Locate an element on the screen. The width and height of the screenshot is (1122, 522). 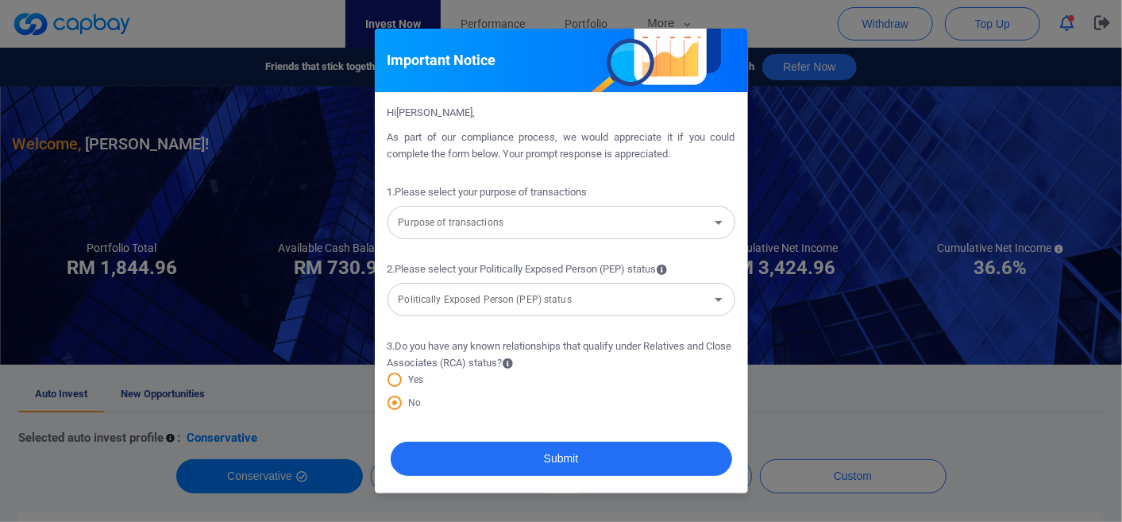
span: Yes is located at coordinates (413, 380).